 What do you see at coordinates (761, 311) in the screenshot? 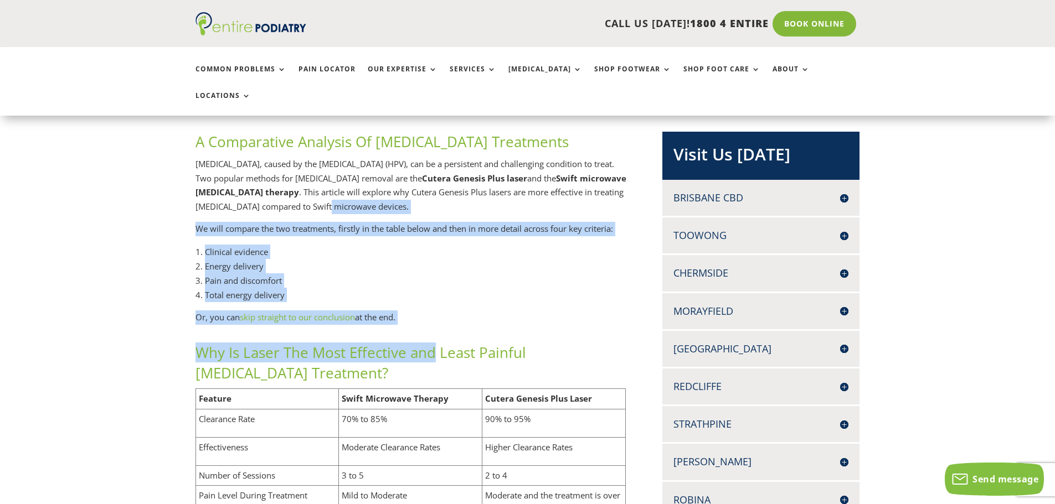
I see `h4: Morayfield` at bounding box center [761, 311].